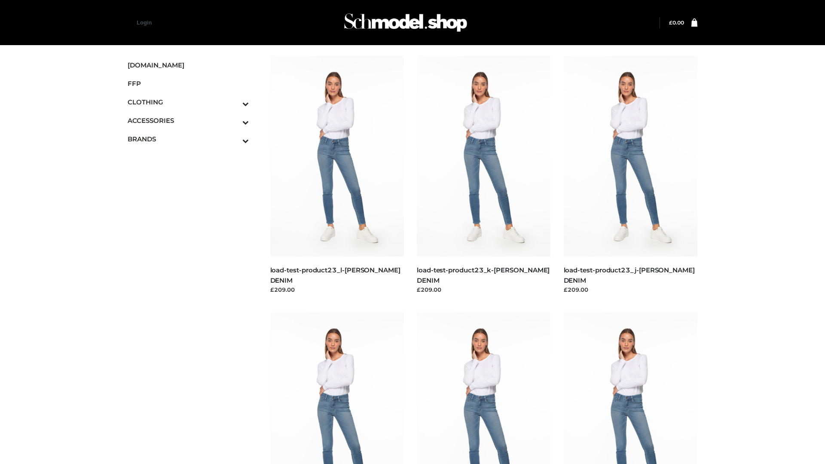 This screenshot has height=464, width=825. What do you see at coordinates (406, 22) in the screenshot?
I see `a: Schmodel Admin 964` at bounding box center [406, 22].